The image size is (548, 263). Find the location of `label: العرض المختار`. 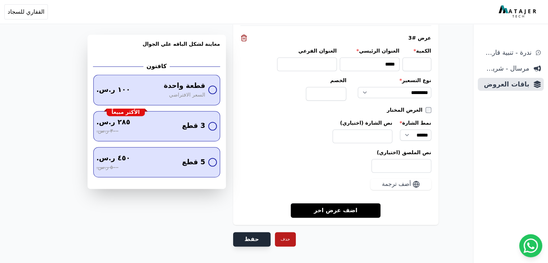

label: العرض المختار is located at coordinates (406, 110).